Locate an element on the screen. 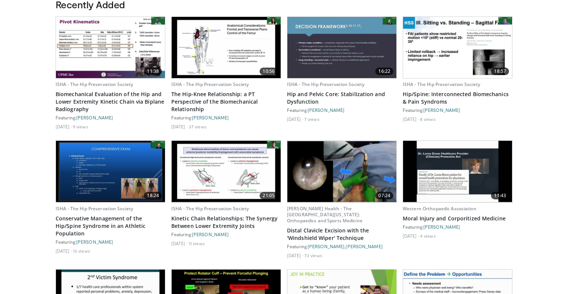 The image size is (568, 294). li: 4 views is located at coordinates (428, 236).